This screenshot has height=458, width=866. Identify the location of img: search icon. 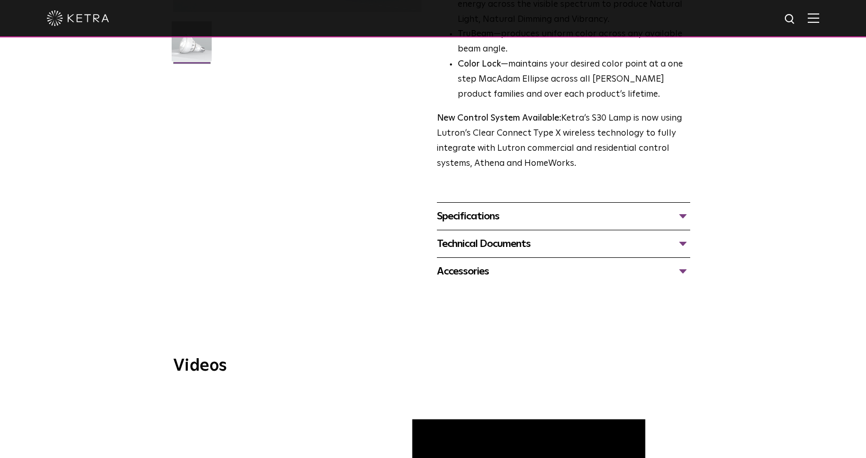
(790, 19).